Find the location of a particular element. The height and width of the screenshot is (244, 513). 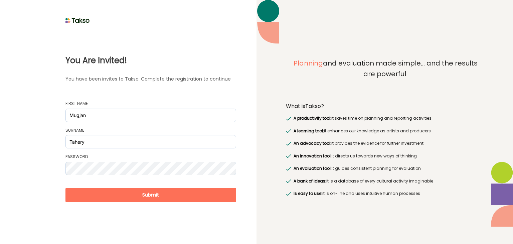

label: SURNAME is located at coordinates (151, 130).